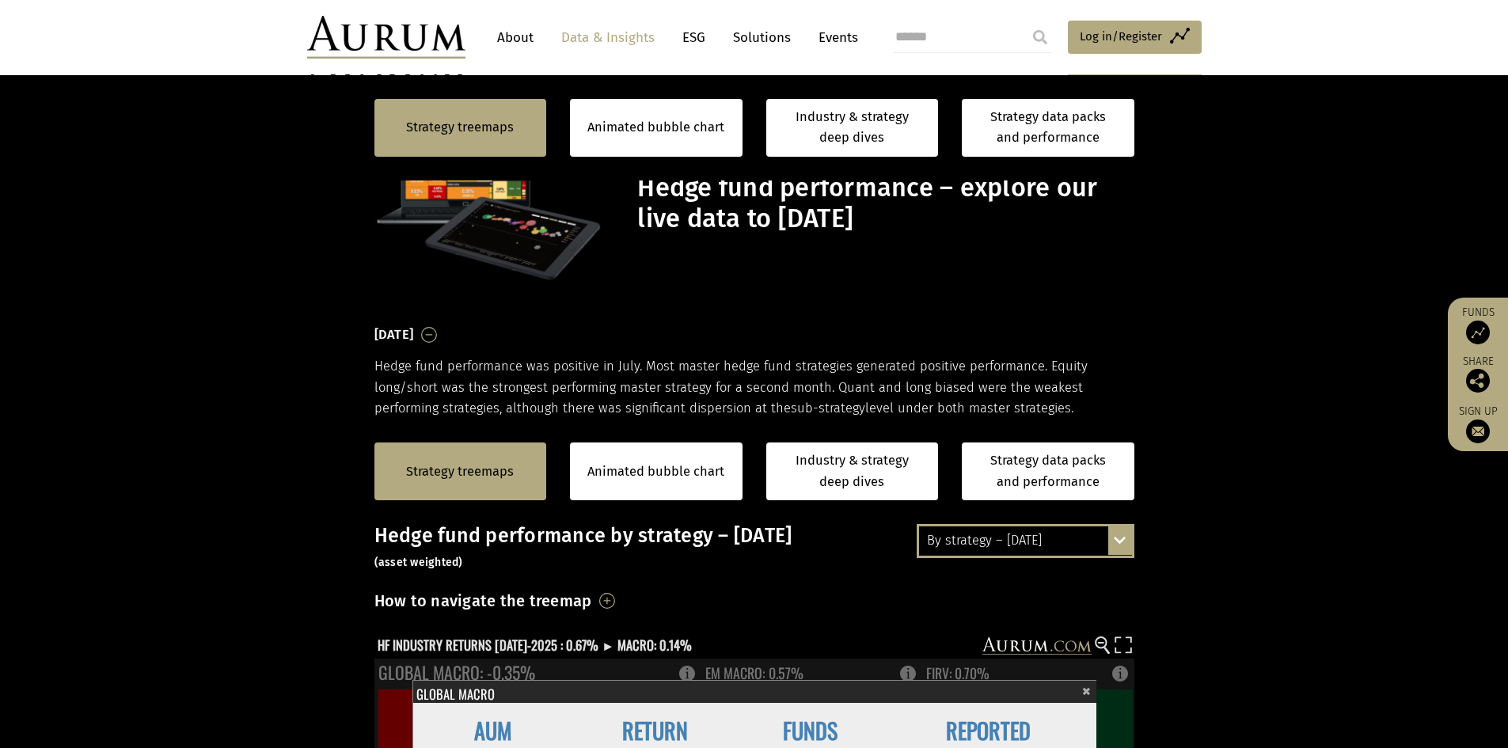  I want to click on input: Submit, so click(1040, 37).